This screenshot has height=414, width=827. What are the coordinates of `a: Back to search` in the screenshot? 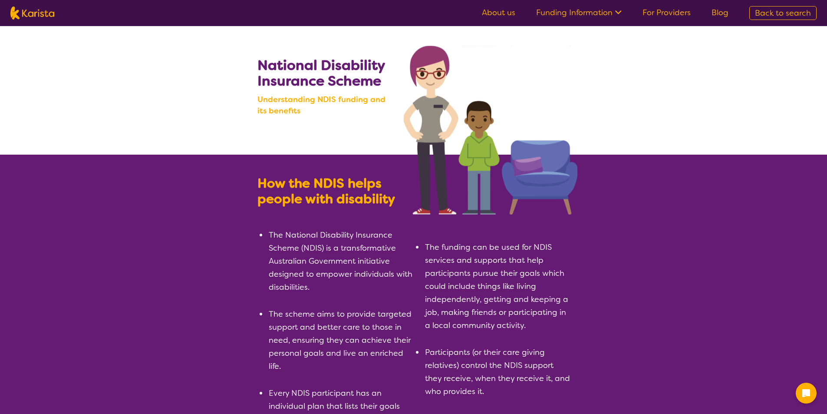 It's located at (783, 13).